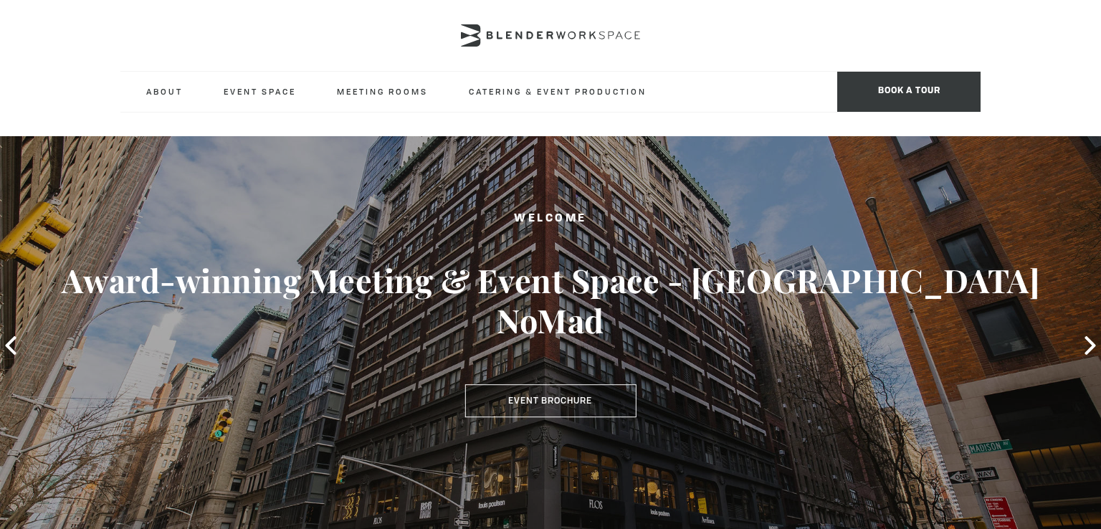 The image size is (1101, 529). I want to click on span: Book a tour, so click(909, 92).